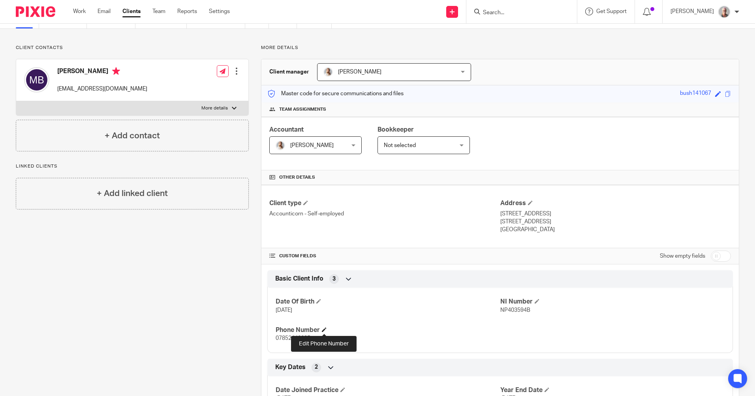  I want to click on i: Primary, so click(116, 71).